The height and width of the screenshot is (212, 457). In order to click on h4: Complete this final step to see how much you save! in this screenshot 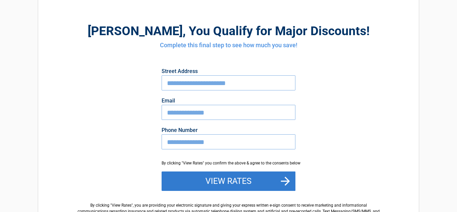, I will do `click(228, 45)`.